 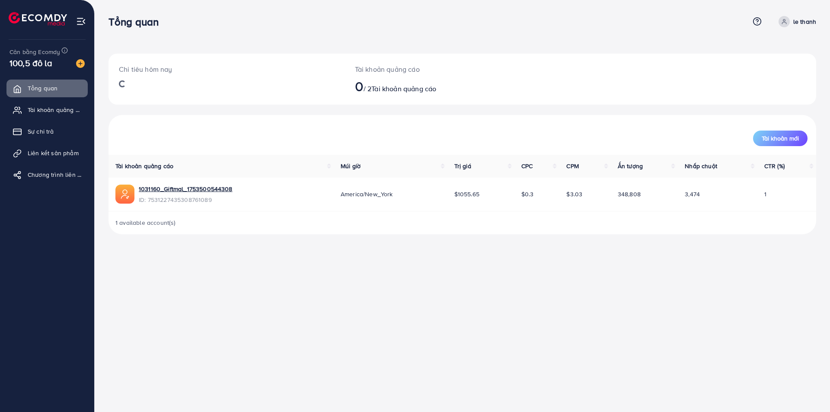 What do you see at coordinates (47, 153) in the screenshot?
I see `a: Liên kết sản phẩm` at bounding box center [47, 153].